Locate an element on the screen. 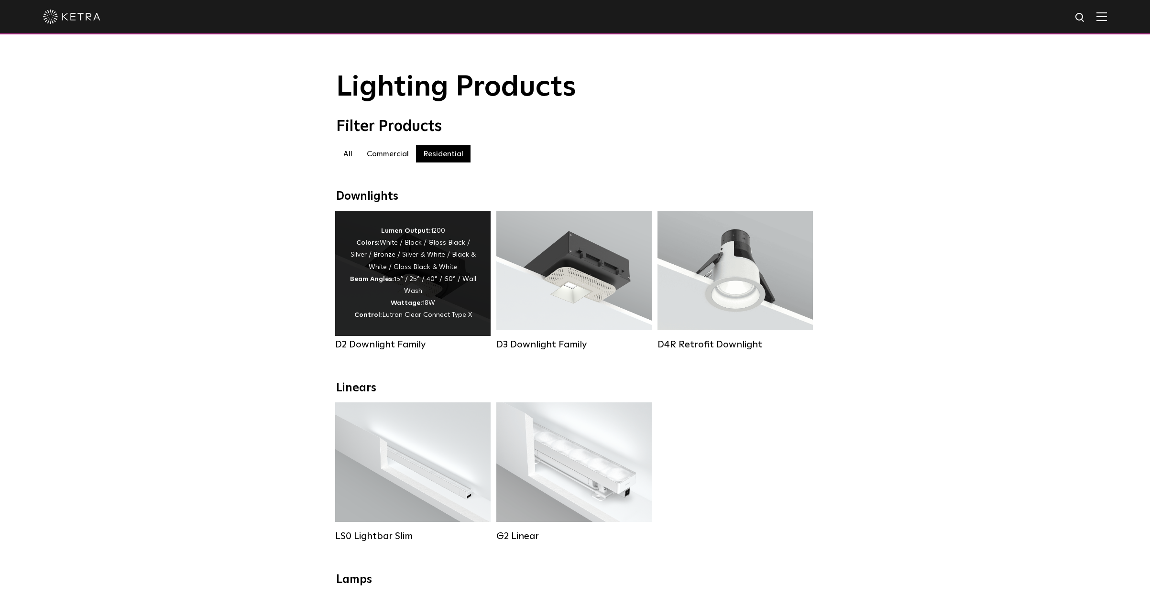 This screenshot has width=1150, height=594. label: All is located at coordinates (348, 154).